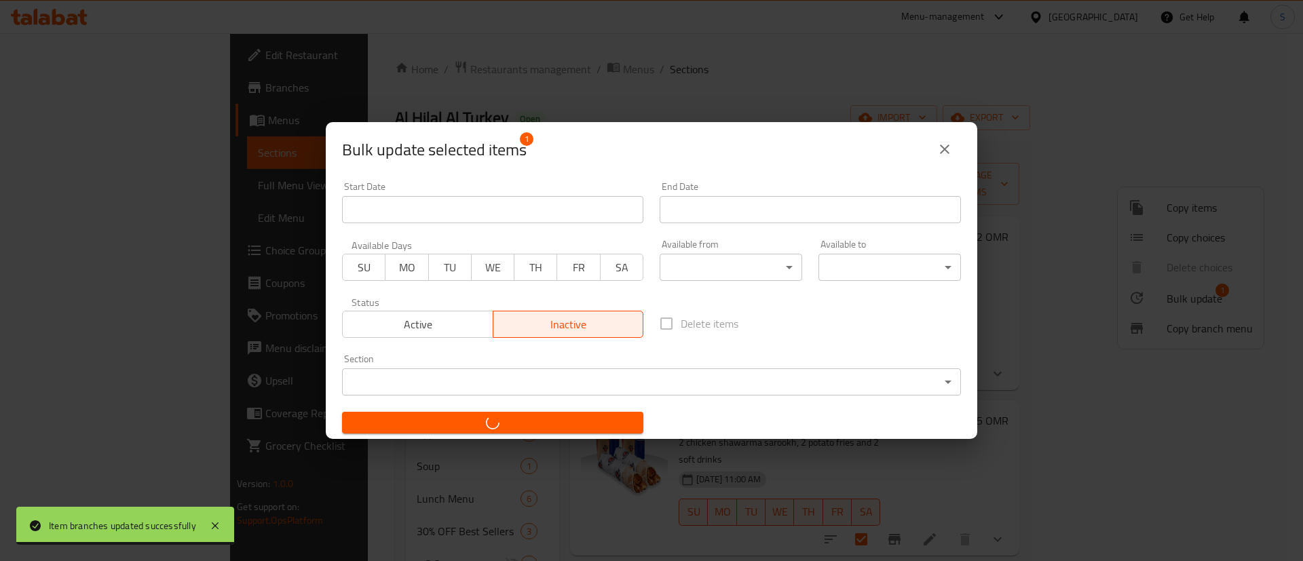 Image resolution: width=1303 pixels, height=561 pixels. Describe the element at coordinates (527, 139) in the screenshot. I see `span: 1` at that location.